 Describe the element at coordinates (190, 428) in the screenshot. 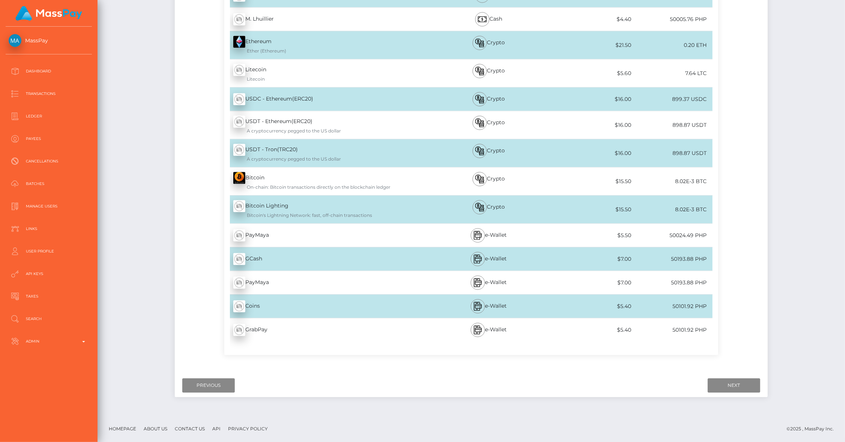

I see `a: Contact Us` at that location.